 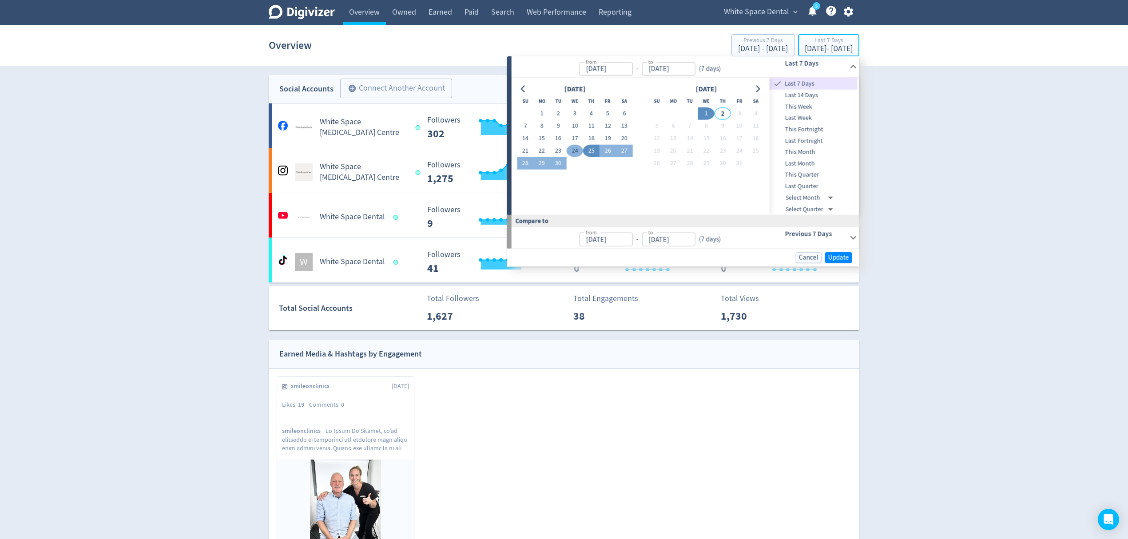 I want to click on button: Connect Another Account, so click(x=396, y=88).